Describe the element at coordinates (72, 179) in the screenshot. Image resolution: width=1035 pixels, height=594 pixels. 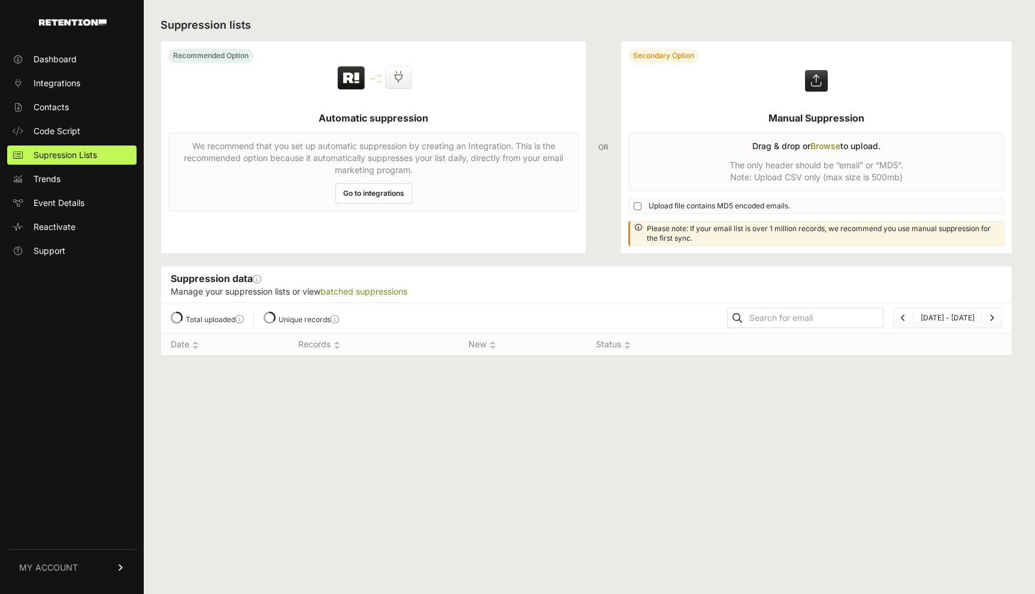
I see `a: Trends` at that location.